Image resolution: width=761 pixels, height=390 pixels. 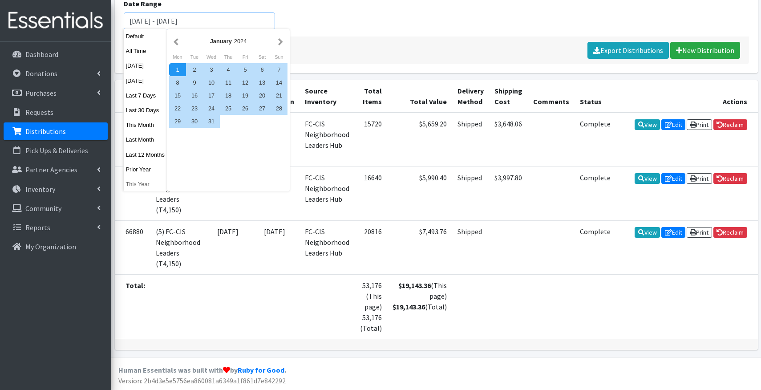 What do you see at coordinates (194, 57) in the screenshot?
I see `div: Tuesday` at bounding box center [194, 57].